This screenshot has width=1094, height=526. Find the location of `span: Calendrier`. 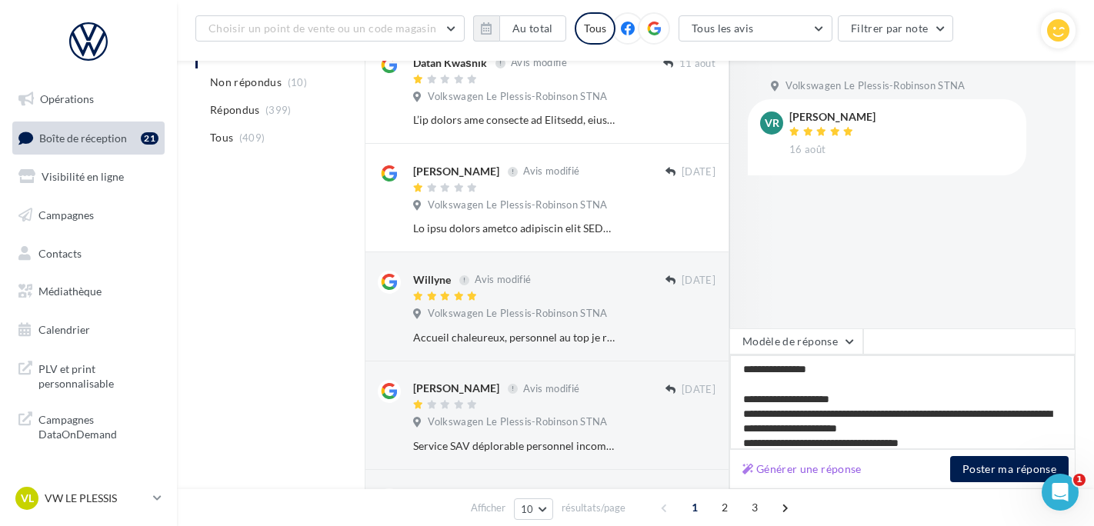

span: Calendrier is located at coordinates (64, 329).